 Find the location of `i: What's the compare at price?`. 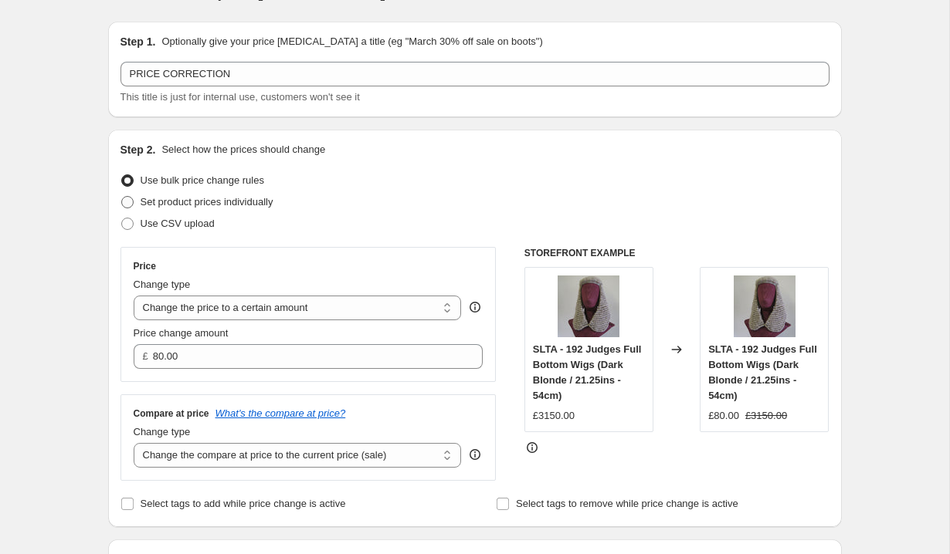

i: What's the compare at price? is located at coordinates (280, 413).